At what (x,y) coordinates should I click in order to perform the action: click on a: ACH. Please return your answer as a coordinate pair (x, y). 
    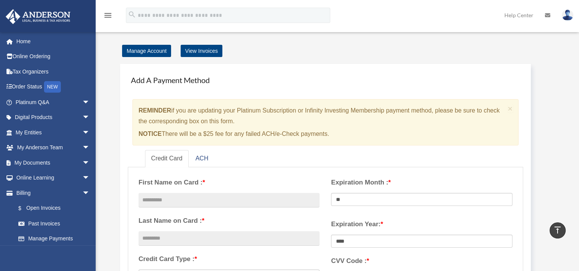
    Looking at the image, I should click on (202, 158).